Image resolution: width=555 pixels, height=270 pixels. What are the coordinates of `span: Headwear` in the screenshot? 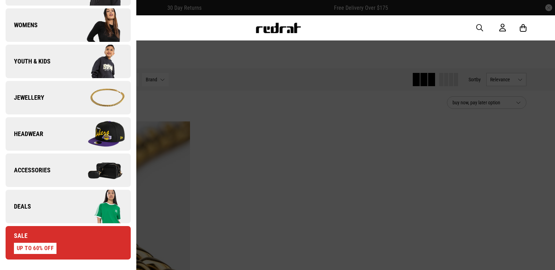 It's located at (24, 134).